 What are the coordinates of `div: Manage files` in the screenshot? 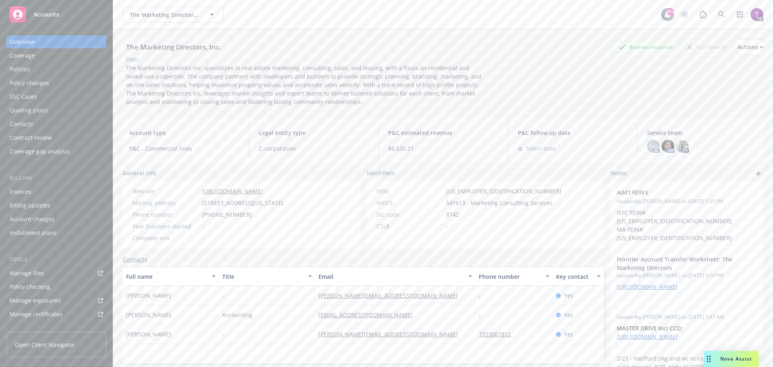 It's located at (27, 273).